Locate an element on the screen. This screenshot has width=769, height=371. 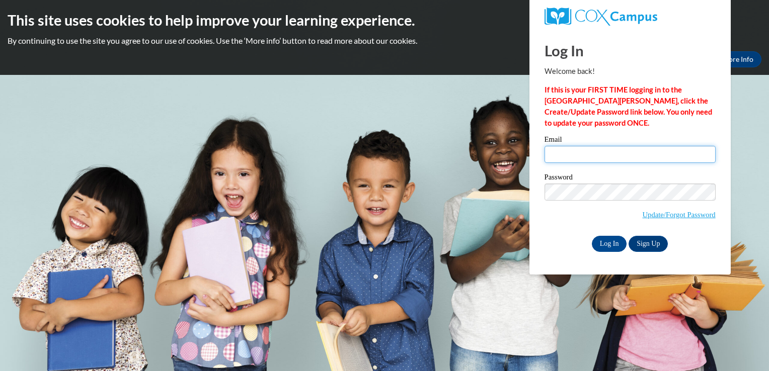
a: COX Campus is located at coordinates (630, 17).